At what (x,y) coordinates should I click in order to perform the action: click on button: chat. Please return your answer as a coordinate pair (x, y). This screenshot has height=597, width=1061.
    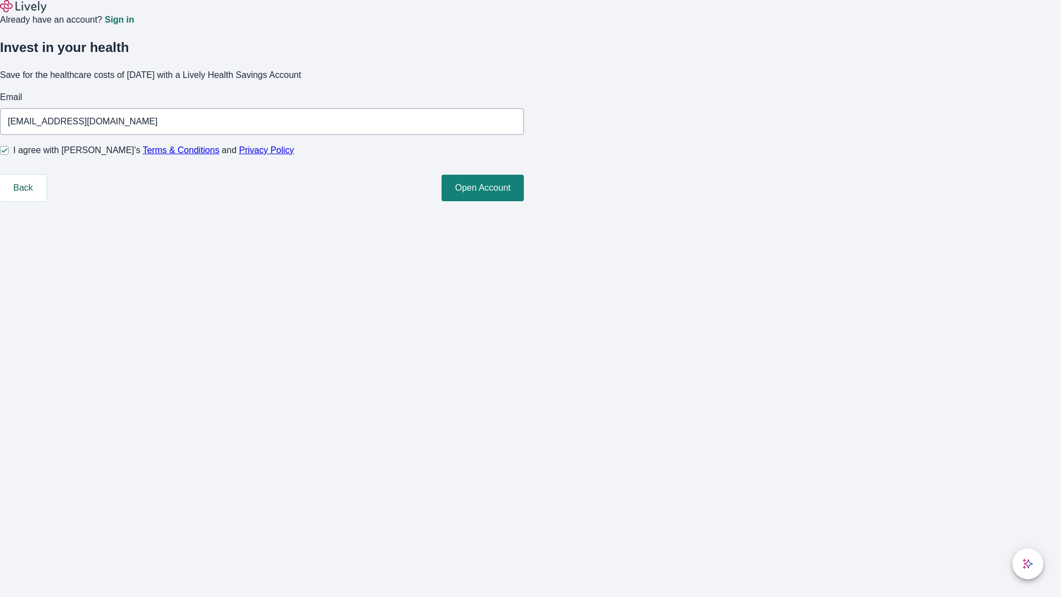
    Looking at the image, I should click on (1028, 564).